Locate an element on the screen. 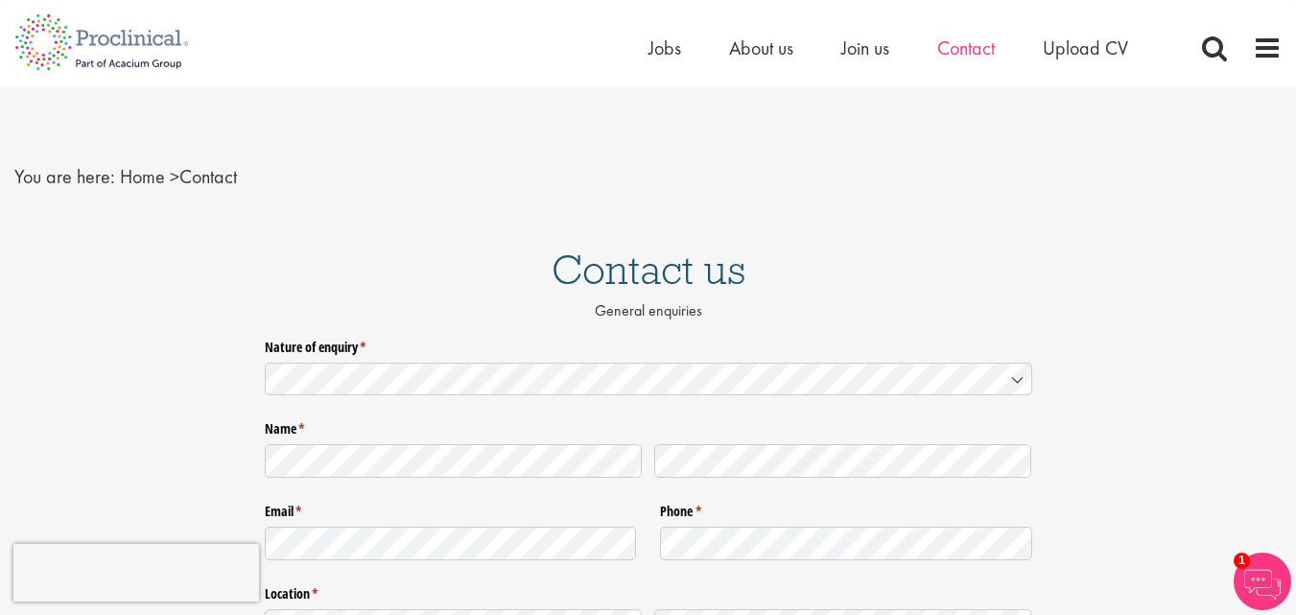 This screenshot has height=615, width=1296. span: Jobs is located at coordinates (665, 48).